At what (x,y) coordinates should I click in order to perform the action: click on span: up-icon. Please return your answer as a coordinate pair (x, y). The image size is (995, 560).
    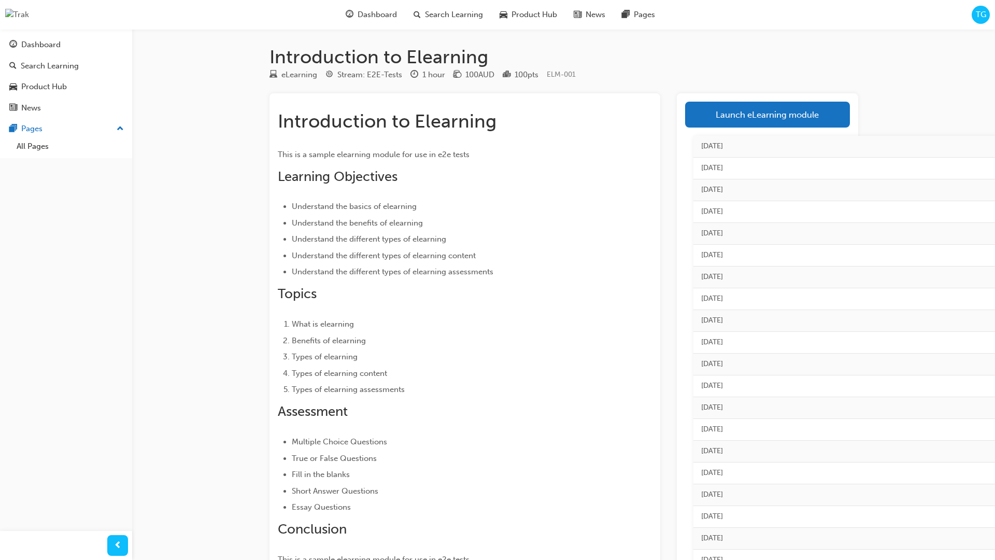
    Looking at the image, I should click on (120, 129).